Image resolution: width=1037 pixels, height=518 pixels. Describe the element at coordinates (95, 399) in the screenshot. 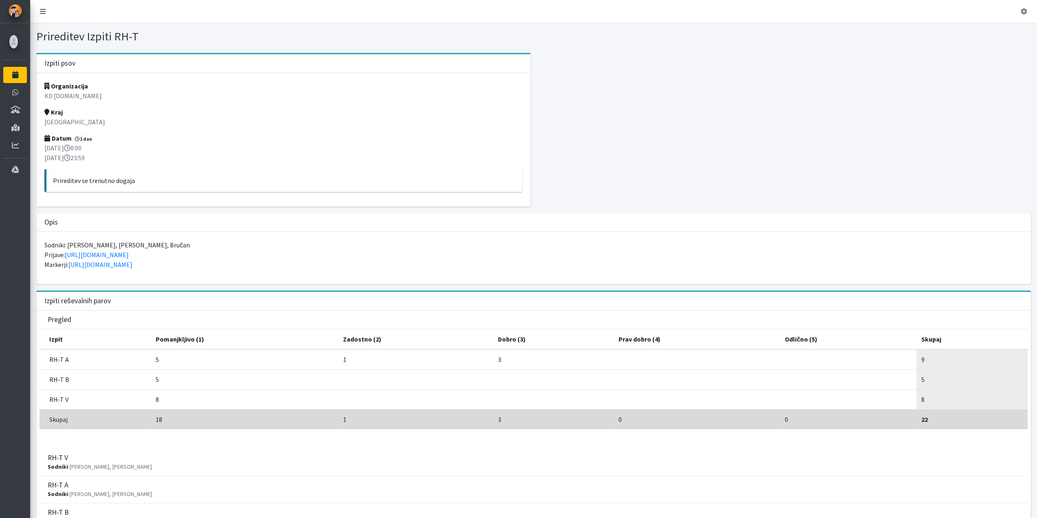

I see `td: RH-T V` at that location.